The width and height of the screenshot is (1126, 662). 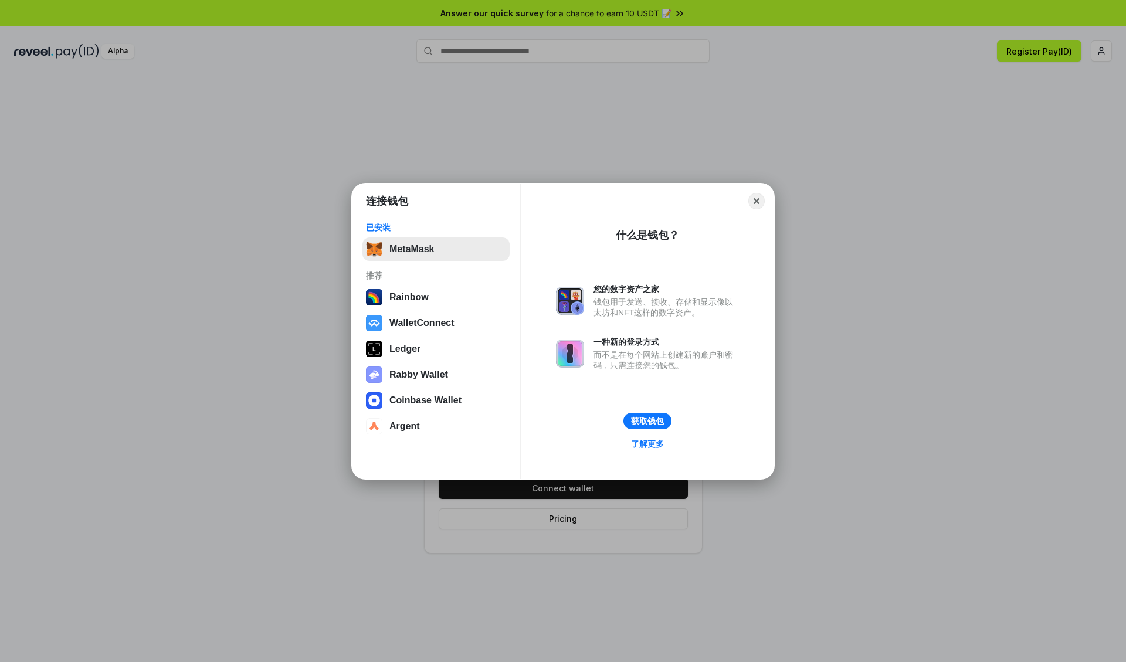 What do you see at coordinates (436, 276) in the screenshot?
I see `div: 推荐` at bounding box center [436, 276].